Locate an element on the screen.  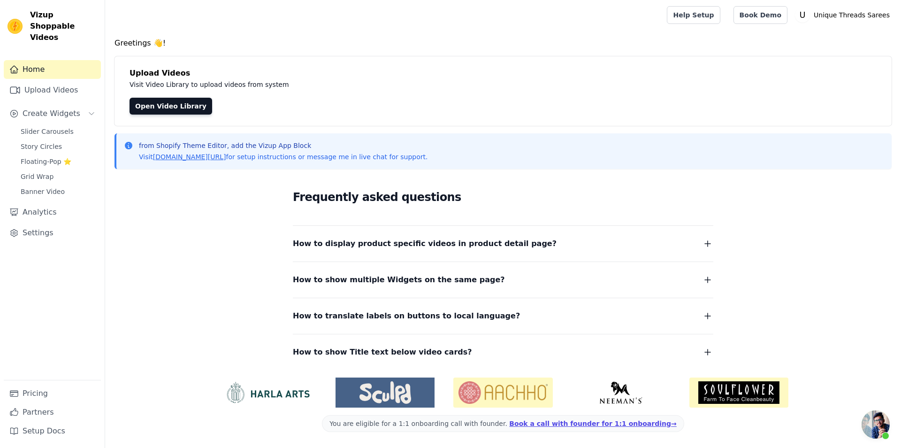
span: Create Widgets is located at coordinates (51, 114).